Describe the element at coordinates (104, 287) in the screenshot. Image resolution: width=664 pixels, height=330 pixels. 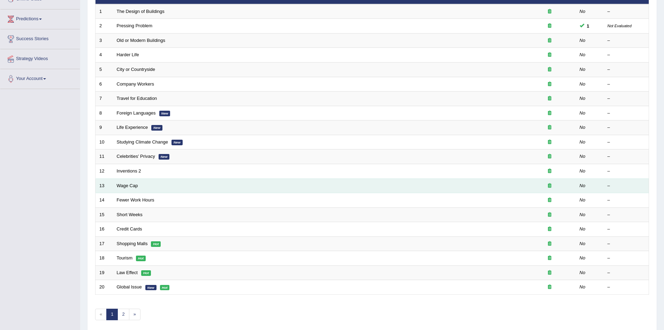
I see `td: 20` at that location.